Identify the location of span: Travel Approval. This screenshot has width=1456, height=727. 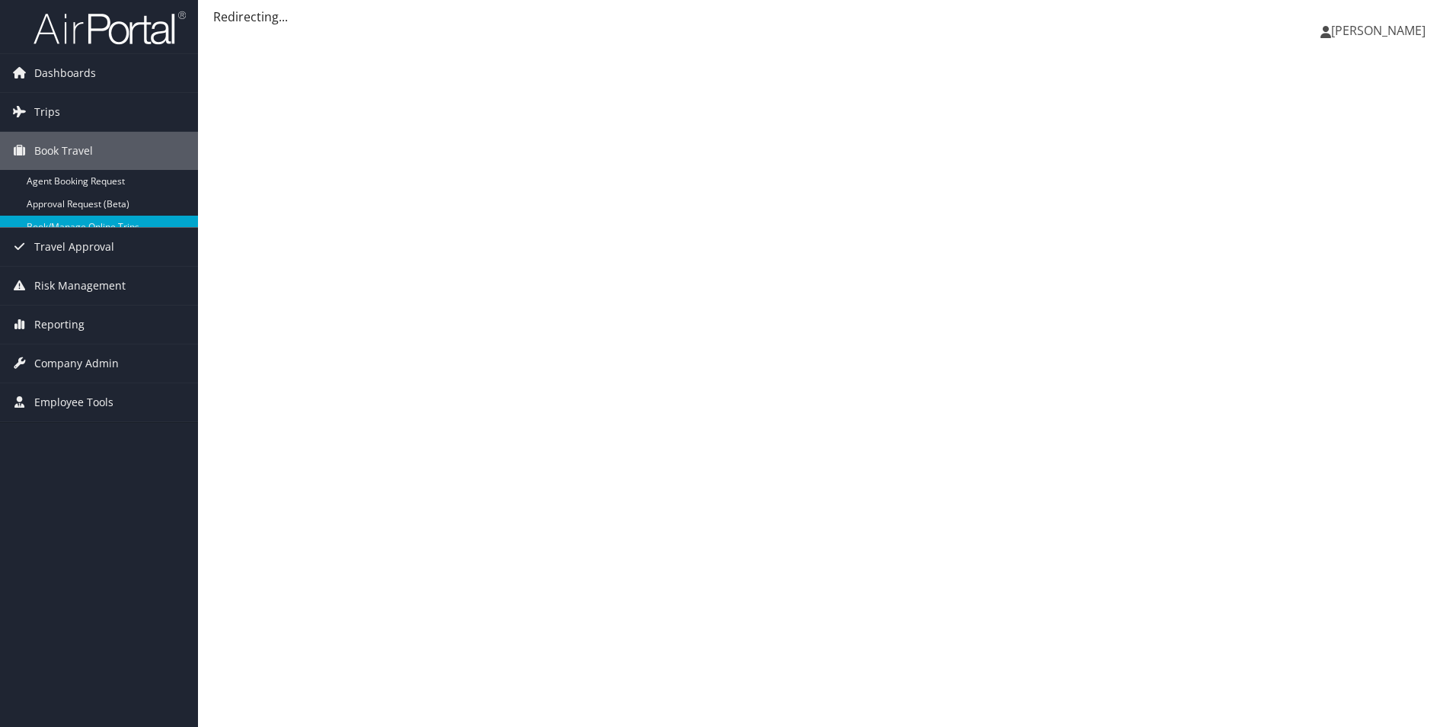
(74, 247).